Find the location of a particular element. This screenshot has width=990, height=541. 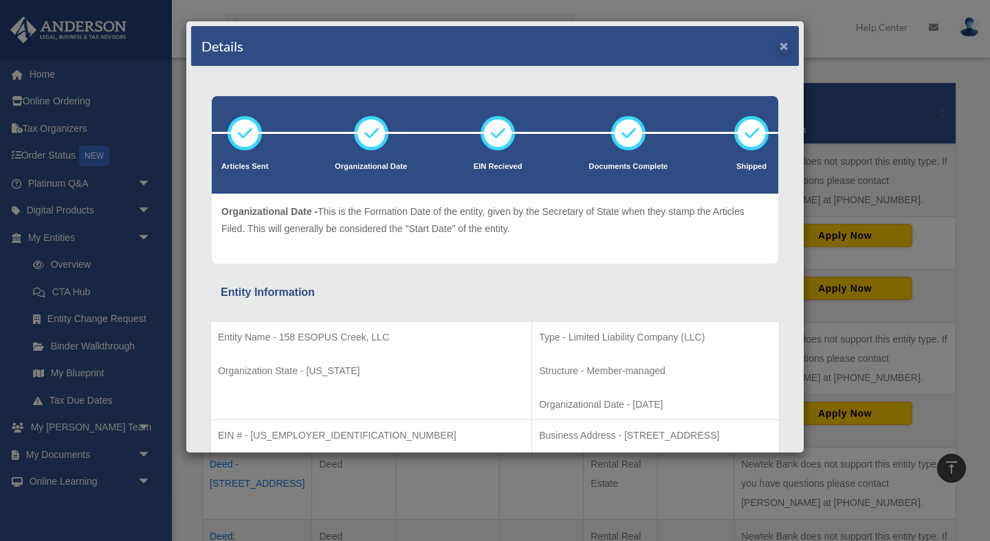

p: Type - Limited Liability Company (LLC) is located at coordinates (655, 337).